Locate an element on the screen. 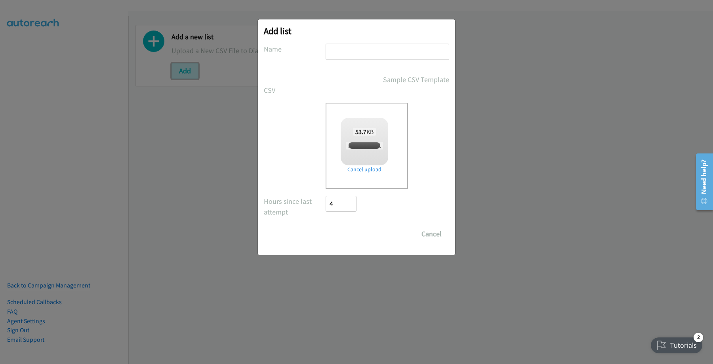 This screenshot has height=364, width=713. button: Cancel is located at coordinates (431, 234).